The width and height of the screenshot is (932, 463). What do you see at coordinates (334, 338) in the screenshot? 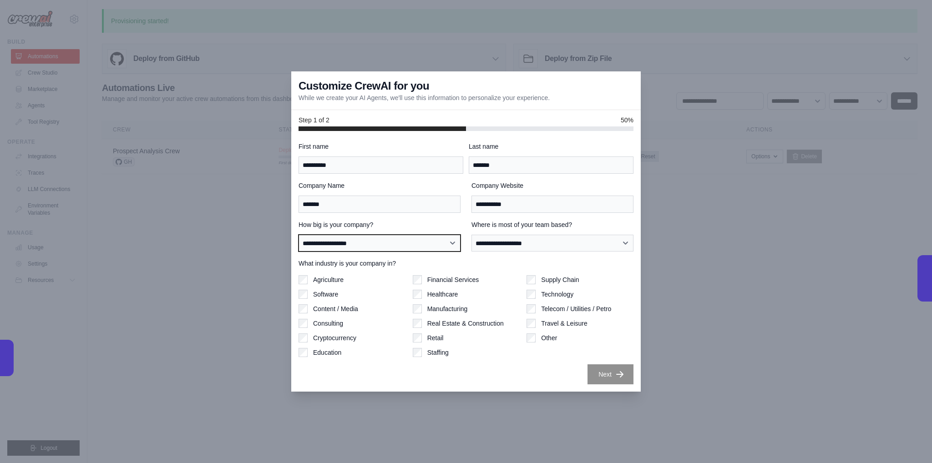
I see `label: Cryptocurrency` at bounding box center [334, 338].